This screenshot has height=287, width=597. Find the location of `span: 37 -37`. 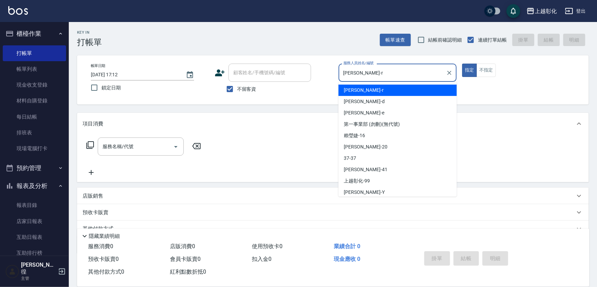

span: 37 -37 is located at coordinates (350, 158).